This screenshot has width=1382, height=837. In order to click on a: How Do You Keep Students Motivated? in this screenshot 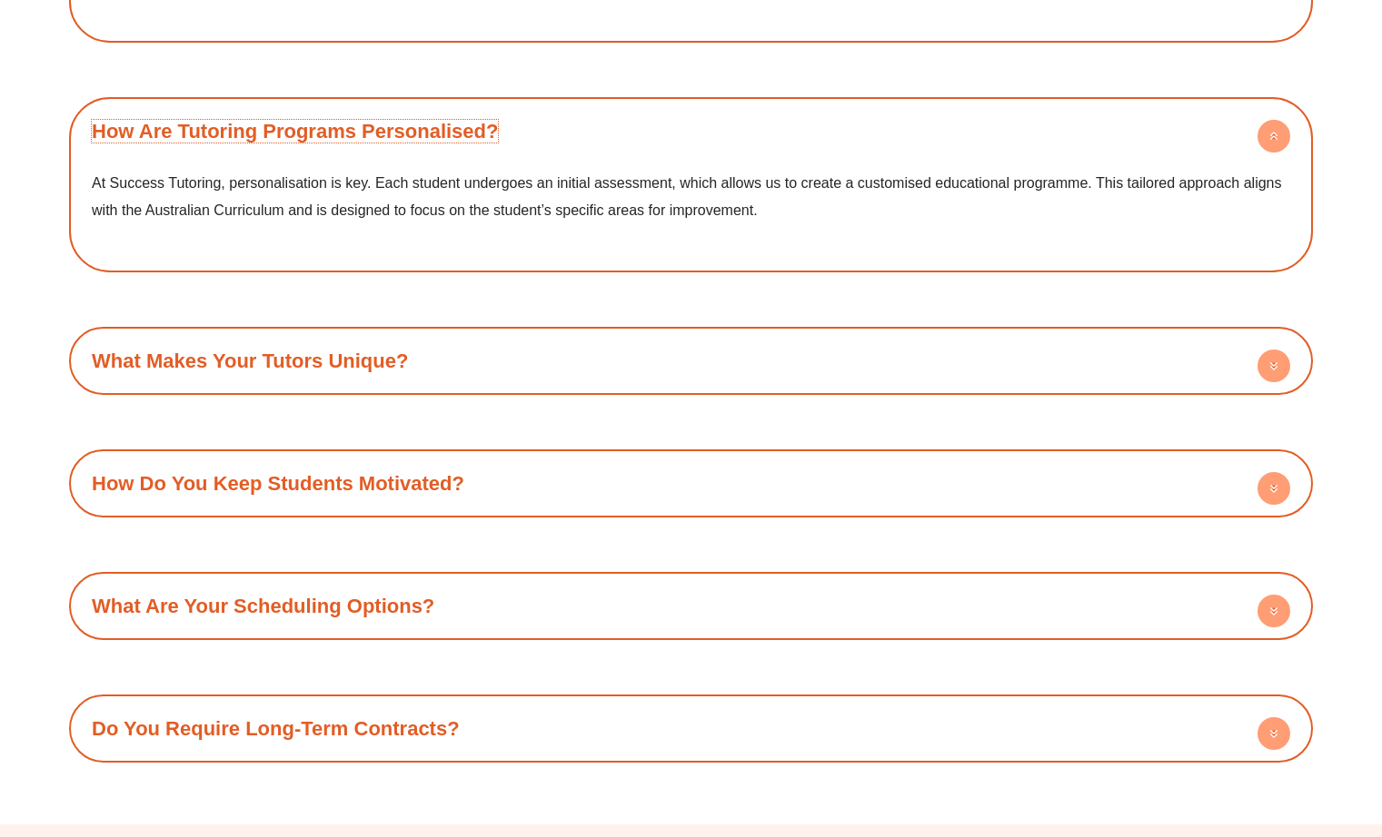, I will do `click(278, 483)`.